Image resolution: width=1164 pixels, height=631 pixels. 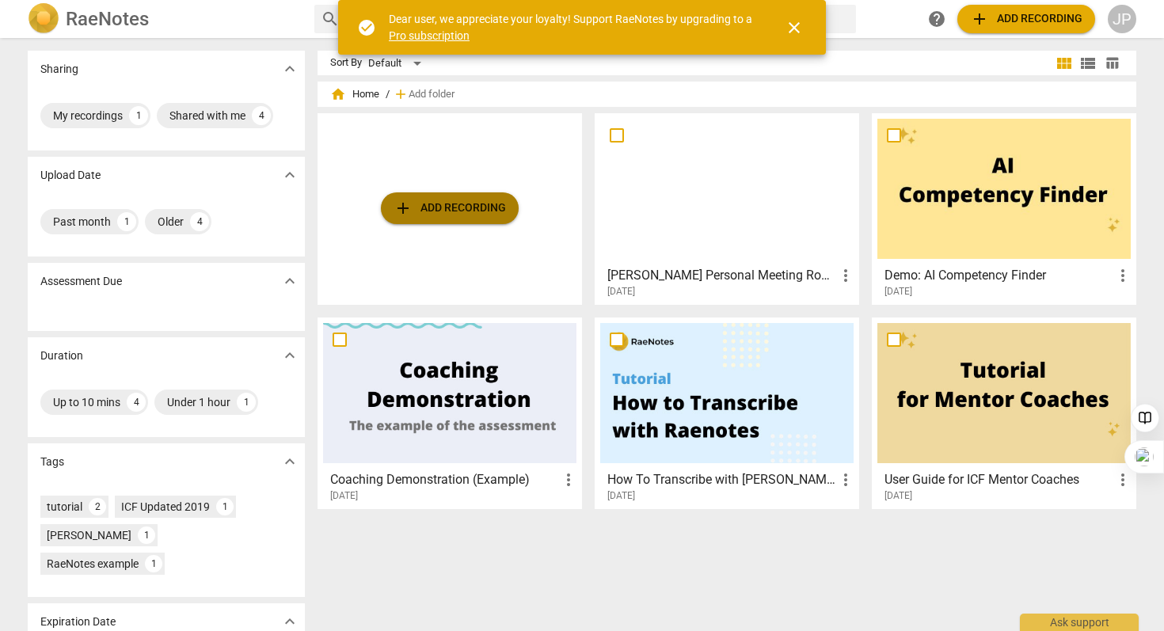 I want to click on a: Pro subscription, so click(x=429, y=36).